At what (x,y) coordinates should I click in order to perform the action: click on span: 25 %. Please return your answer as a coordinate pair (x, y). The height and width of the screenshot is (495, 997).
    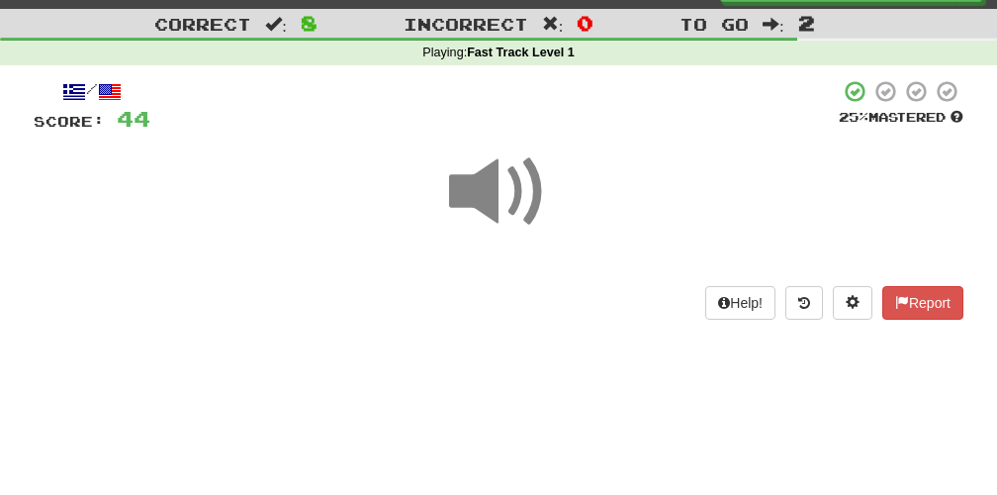
    Looking at the image, I should click on (854, 117).